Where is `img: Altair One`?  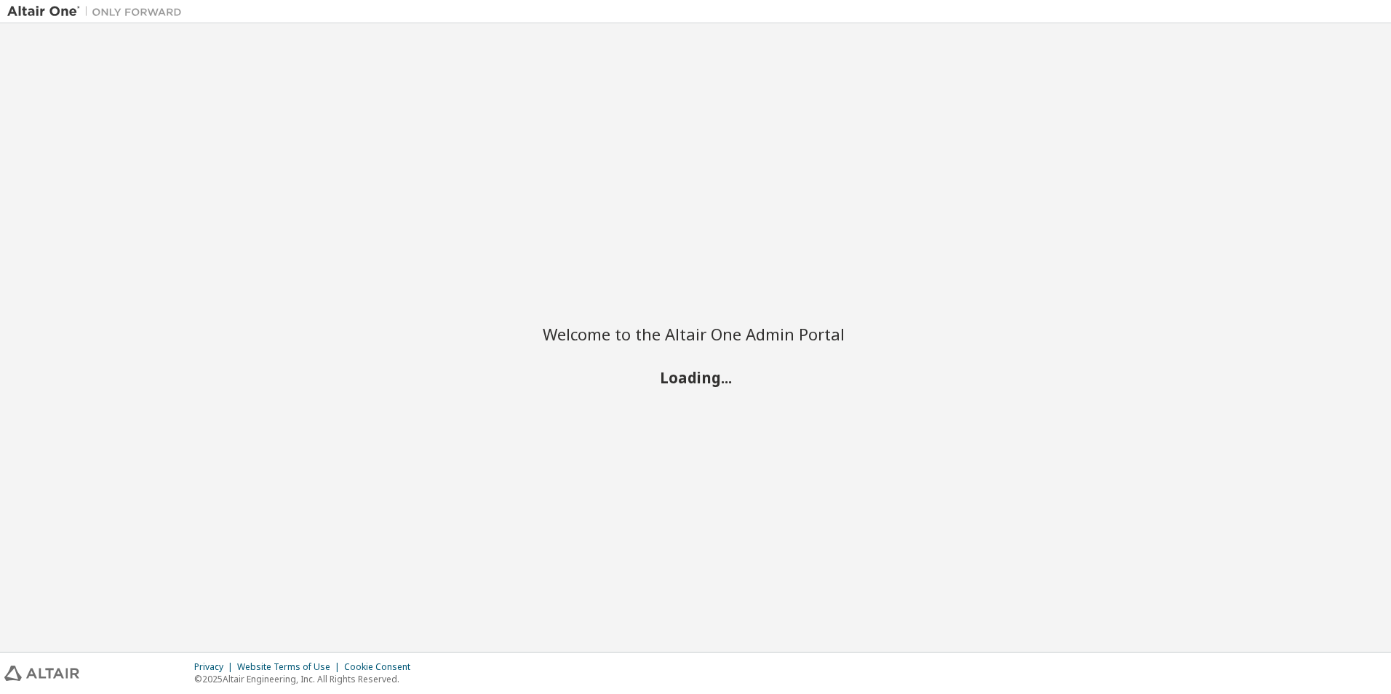 img: Altair One is located at coordinates (98, 12).